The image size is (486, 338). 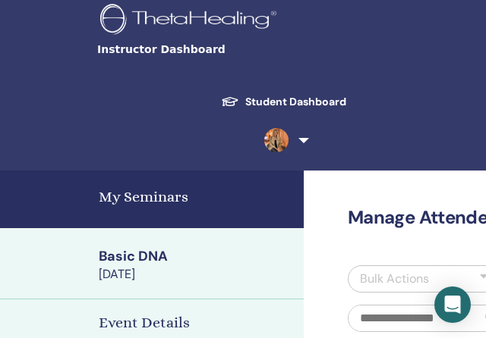 I want to click on a: Student Dashboard, so click(x=283, y=102).